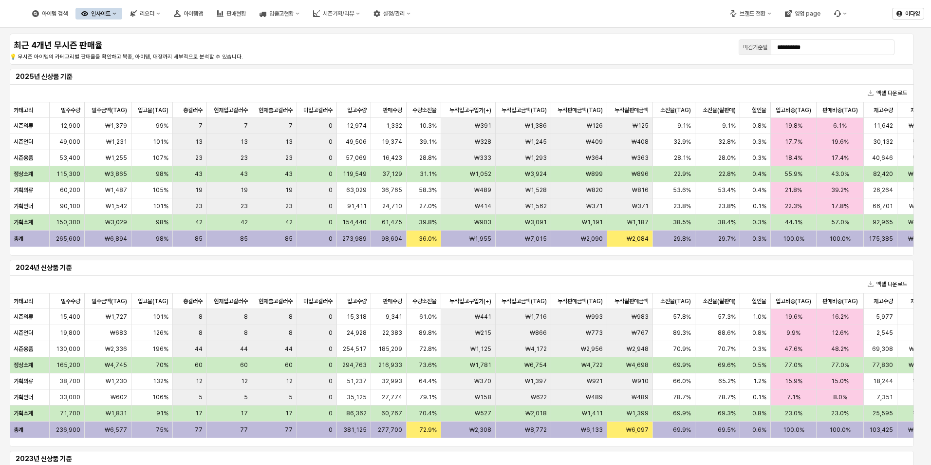 The height and width of the screenshot is (465, 931). I want to click on span: 0.8%, so click(759, 333).